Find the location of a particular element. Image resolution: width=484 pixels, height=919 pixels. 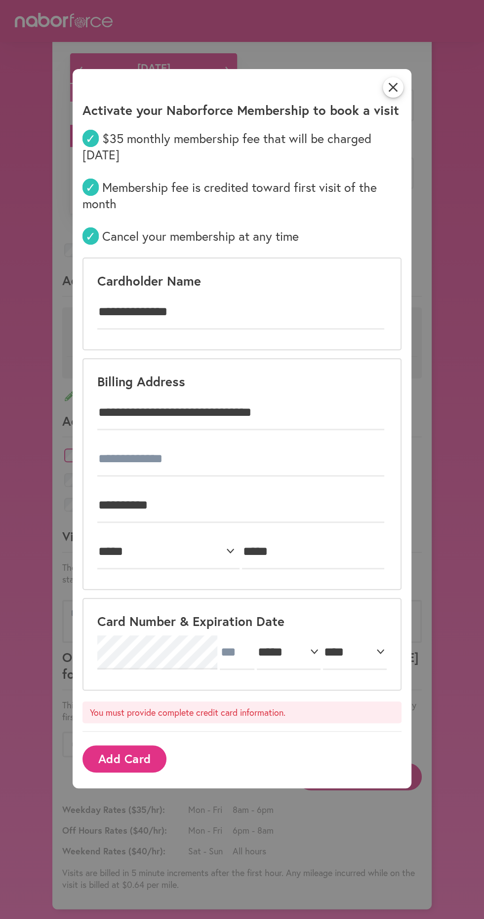

p: You must provide complete credit card information. is located at coordinates (242, 713).